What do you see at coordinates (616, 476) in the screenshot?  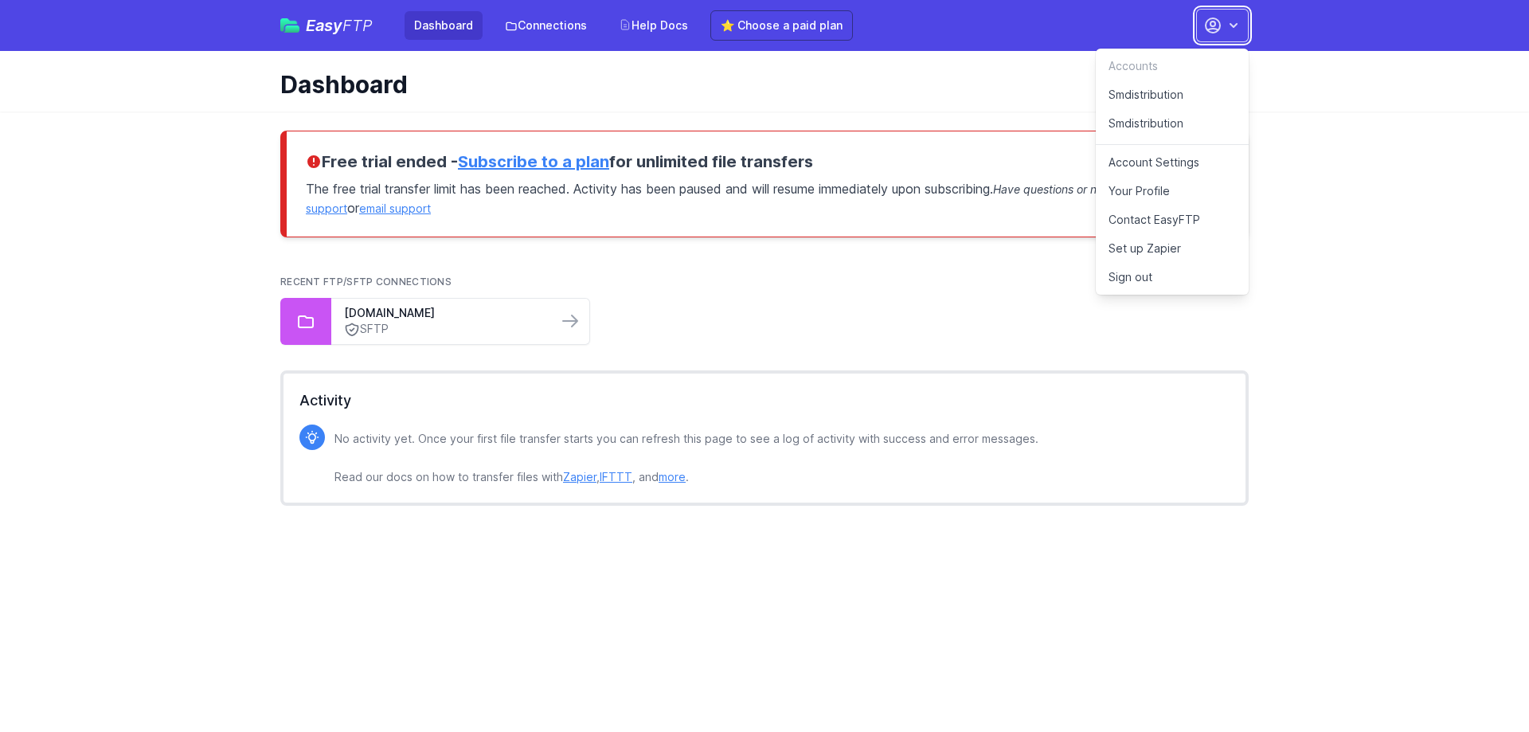 I see `a: IFTTT` at bounding box center [616, 476].